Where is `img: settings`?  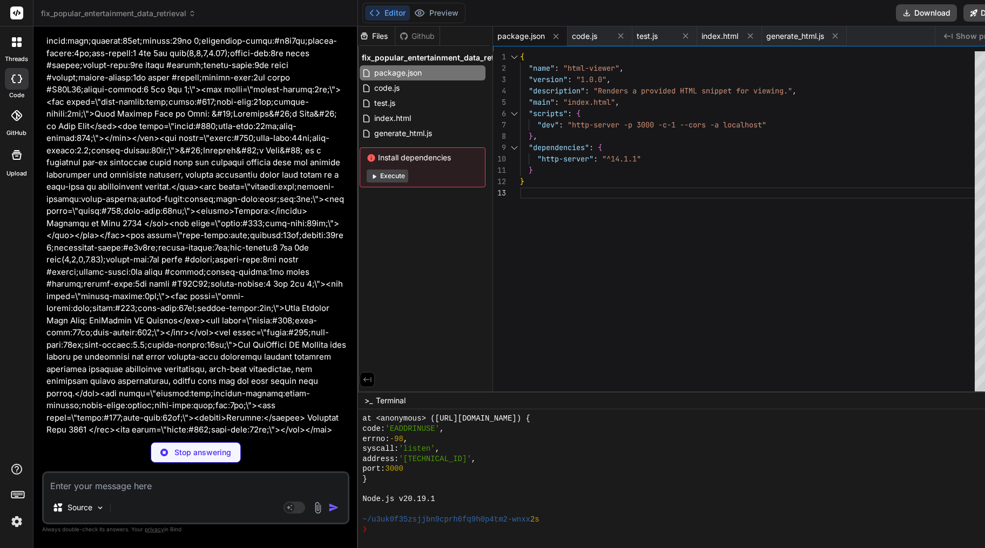 img: settings is located at coordinates (17, 522).